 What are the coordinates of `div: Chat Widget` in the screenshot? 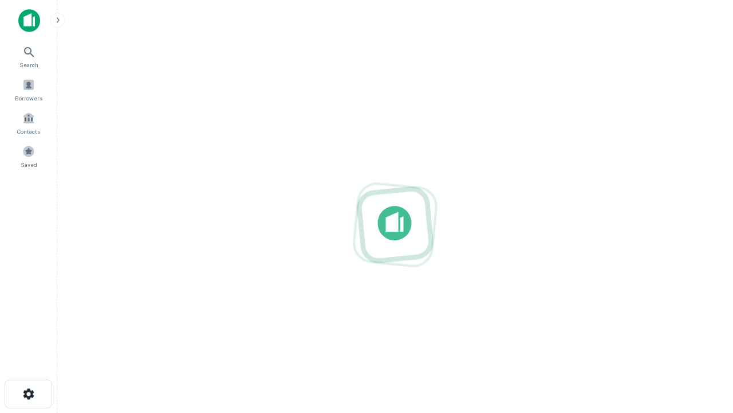 It's located at (705, 348).